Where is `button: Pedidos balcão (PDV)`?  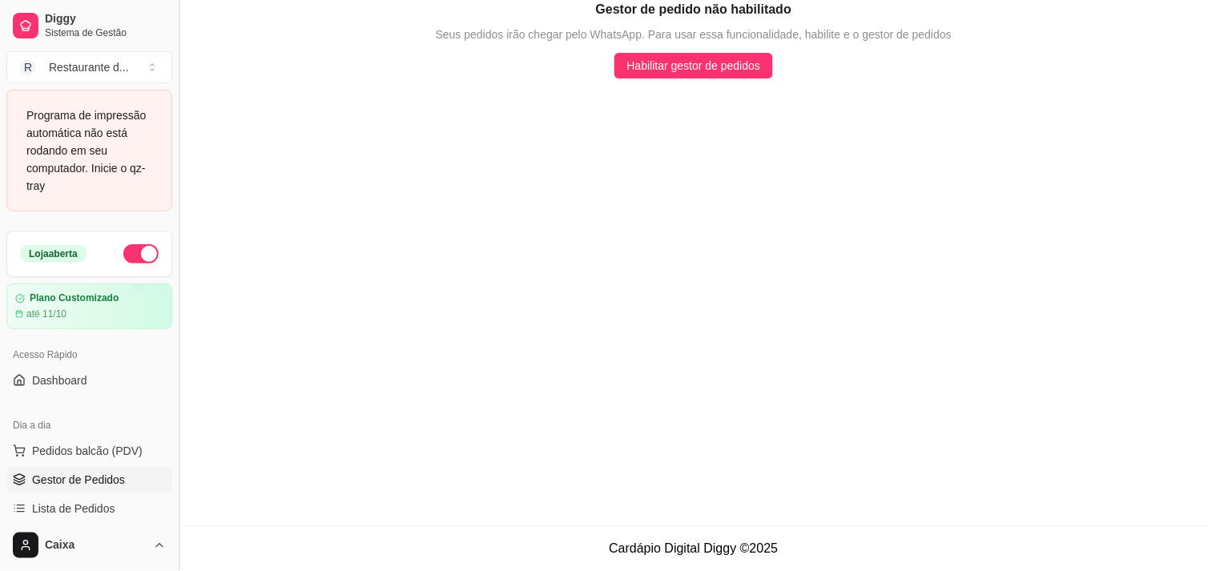
button: Pedidos balcão (PDV) is located at coordinates (89, 451).